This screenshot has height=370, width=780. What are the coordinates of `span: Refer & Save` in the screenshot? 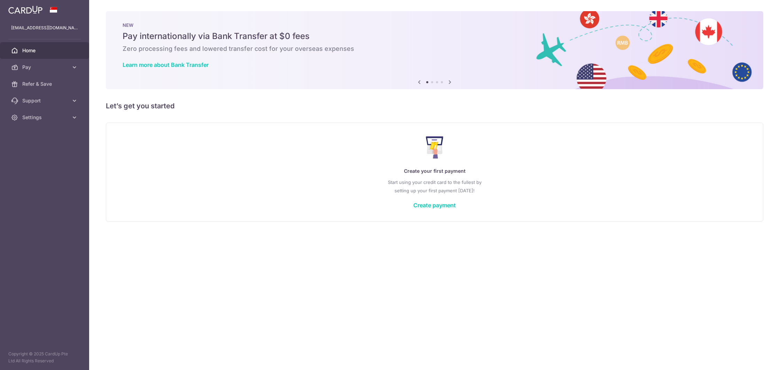 It's located at (45, 84).